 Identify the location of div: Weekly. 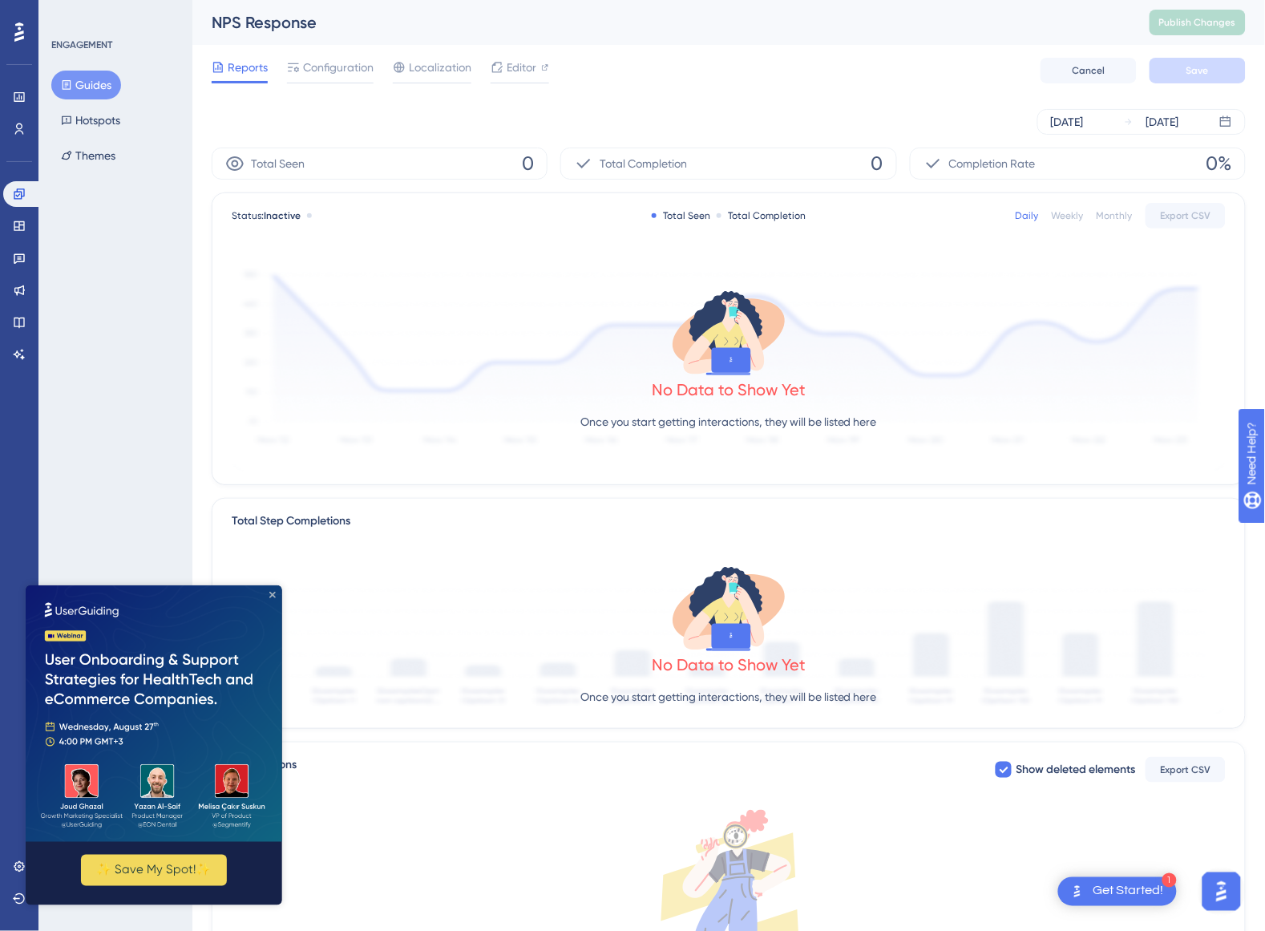
(1068, 216).